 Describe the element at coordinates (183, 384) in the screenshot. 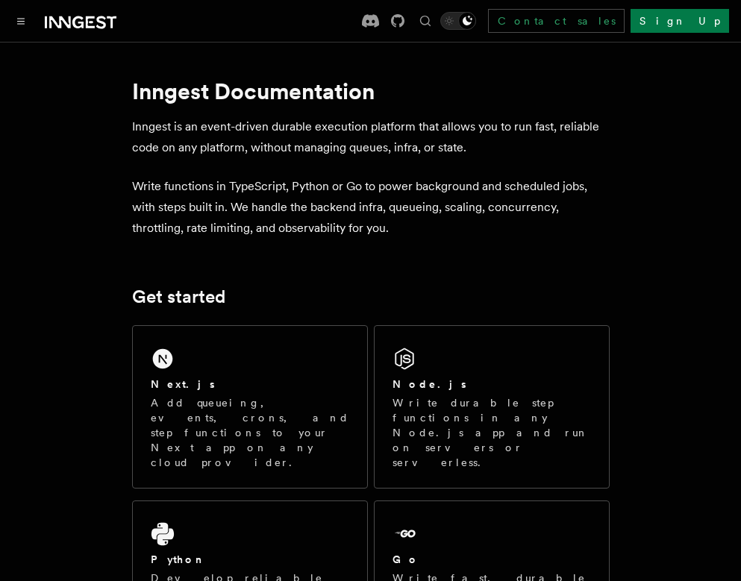

I see `h2: Next.js` at that location.